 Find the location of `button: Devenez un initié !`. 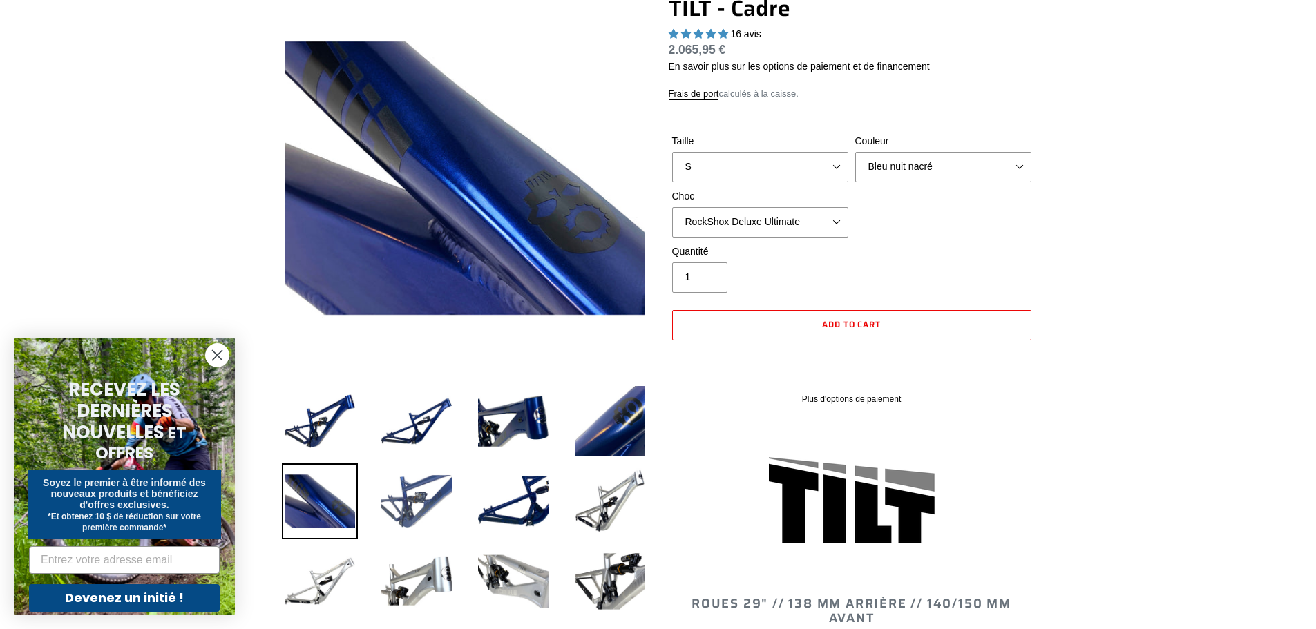

button: Devenez un initié ! is located at coordinates (124, 598).